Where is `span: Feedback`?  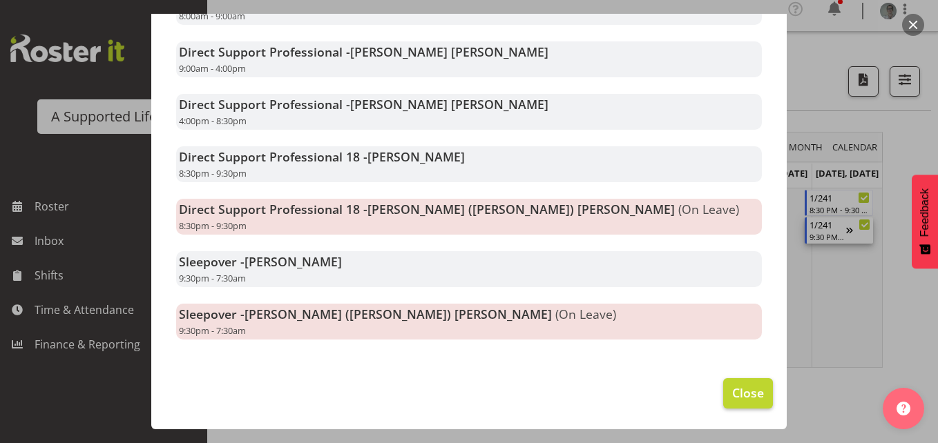
span: Feedback is located at coordinates (925, 213).